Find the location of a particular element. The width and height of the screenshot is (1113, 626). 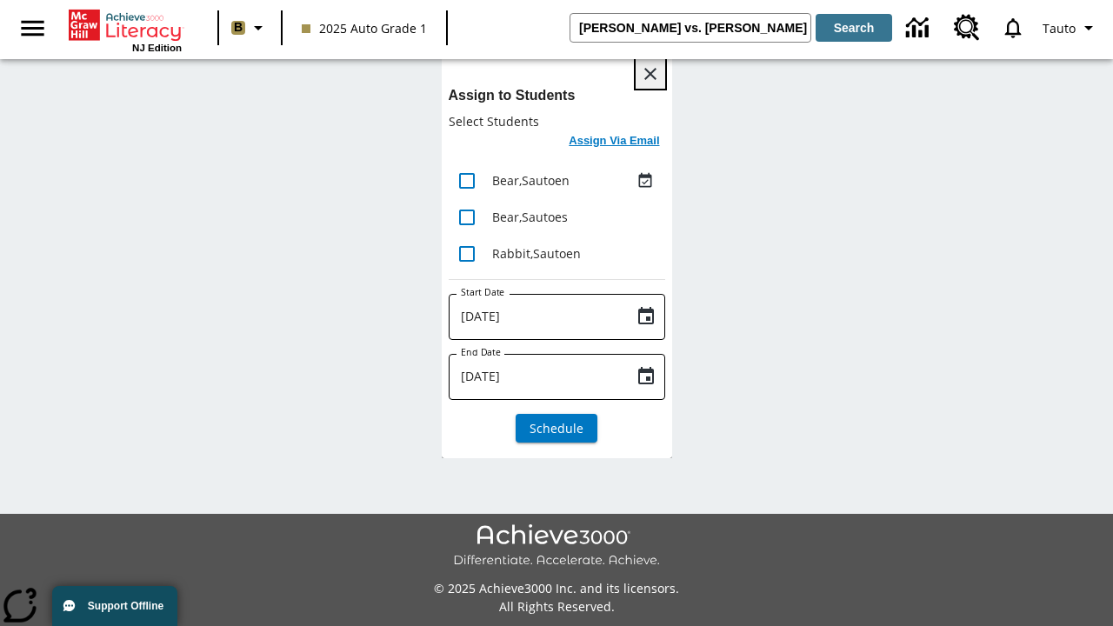

div: Rabbit, Sautoen is located at coordinates (575, 253).